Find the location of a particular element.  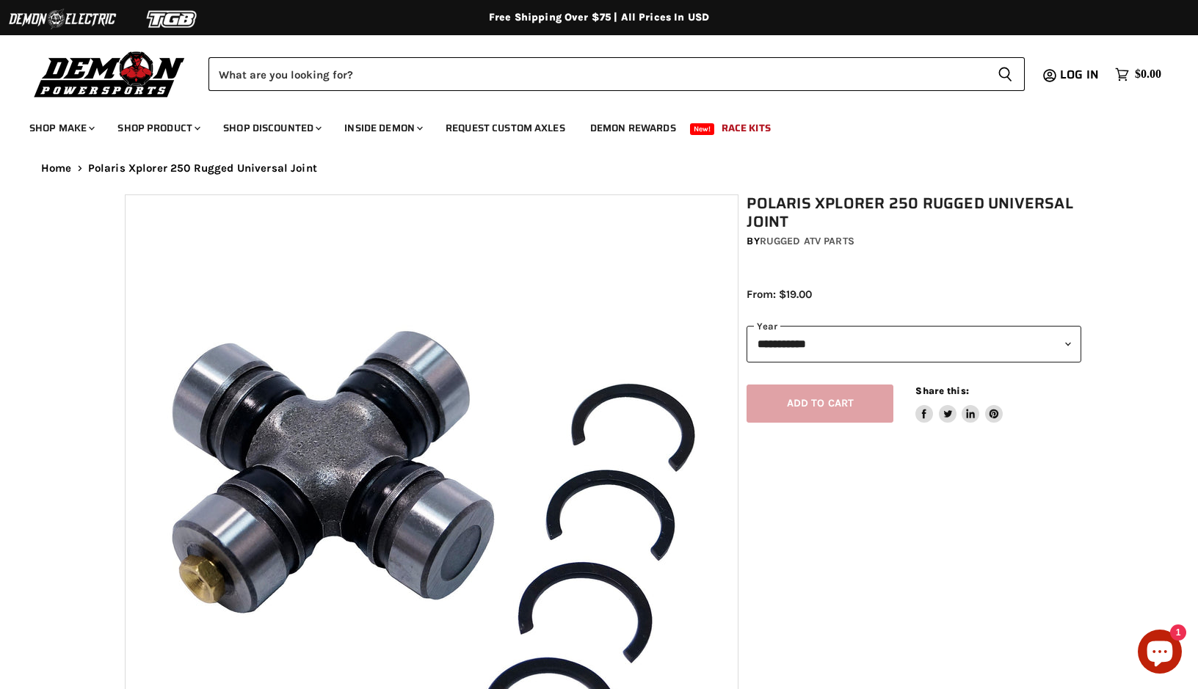

div: by is located at coordinates (914, 242).